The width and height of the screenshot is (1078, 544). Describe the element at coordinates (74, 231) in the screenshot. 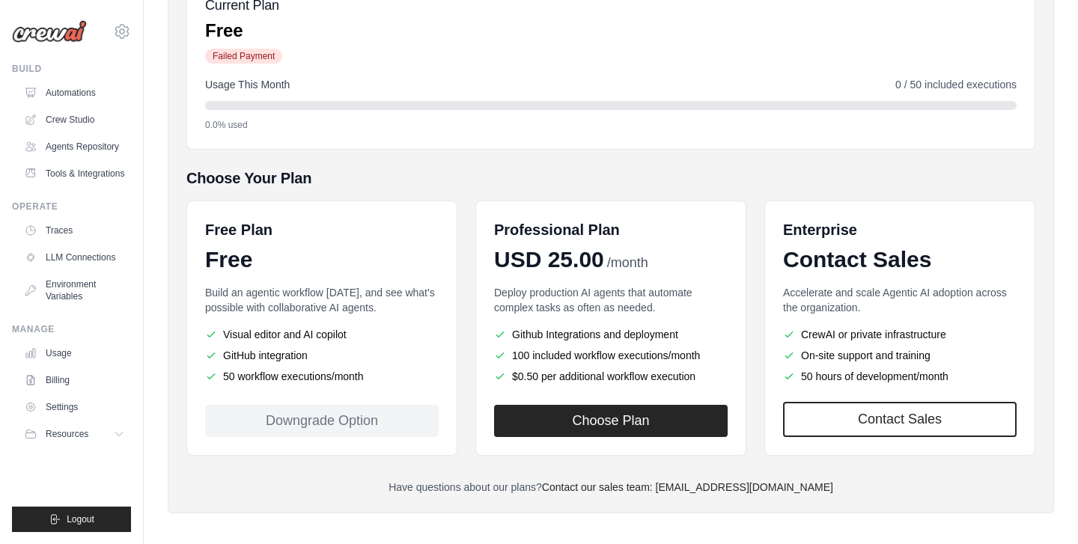

I see `a: Traces` at that location.